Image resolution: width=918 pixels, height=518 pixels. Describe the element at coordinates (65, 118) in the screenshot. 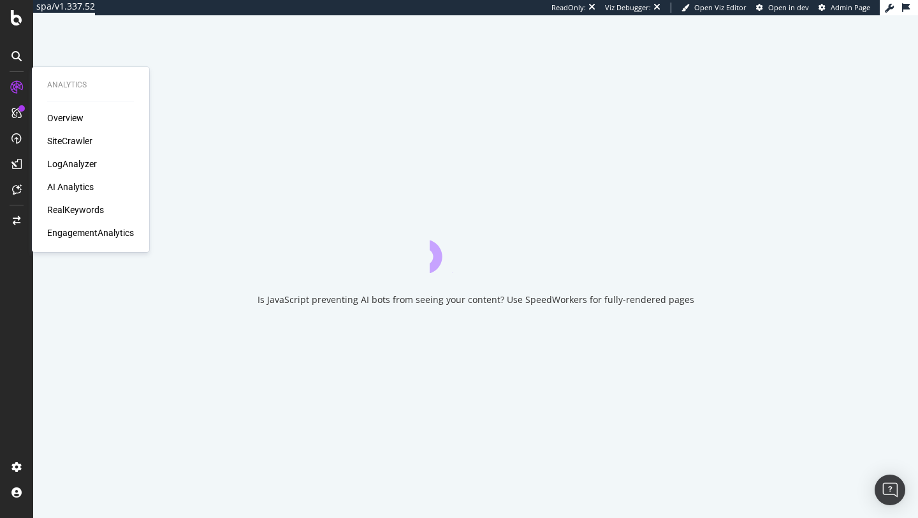

I see `a: Overview` at that location.